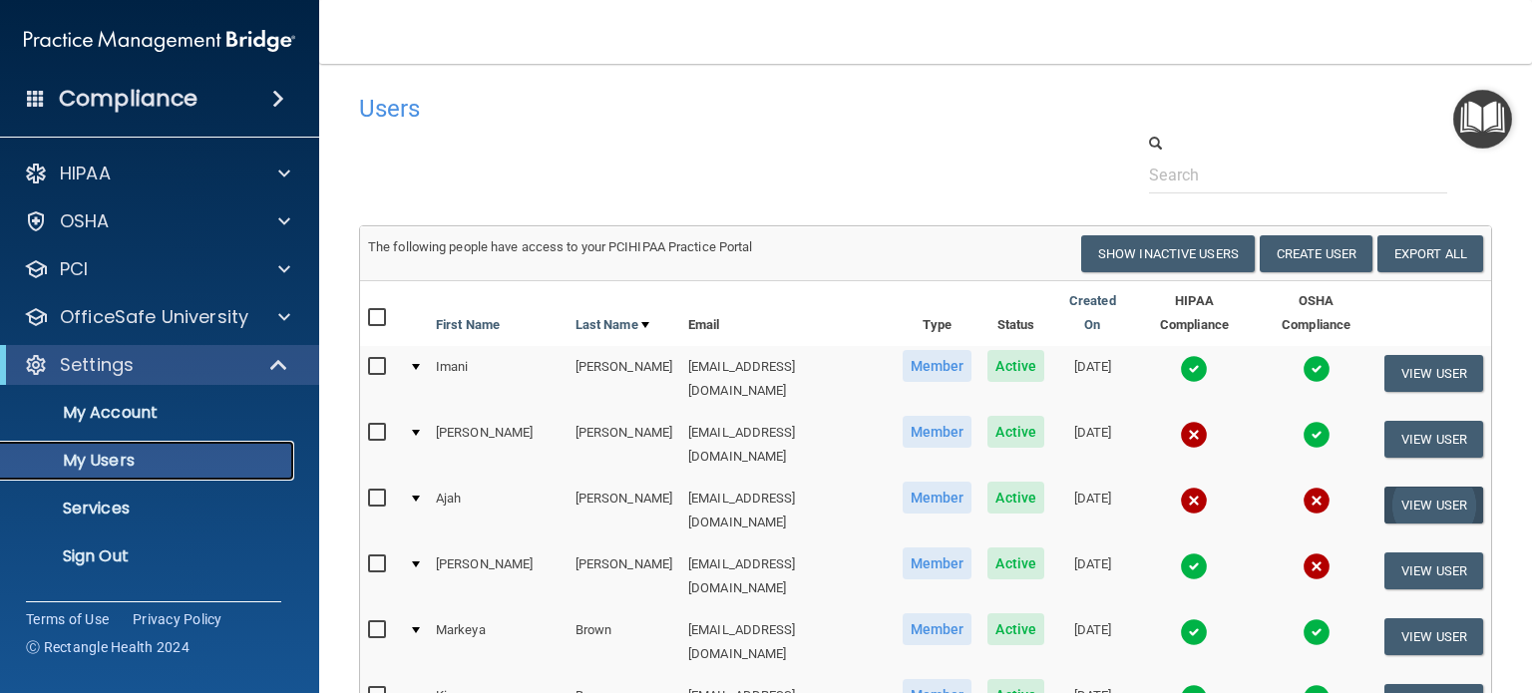 This screenshot has height=693, width=1532. What do you see at coordinates (498, 642) in the screenshot?
I see `td: Markeya` at bounding box center [498, 642].